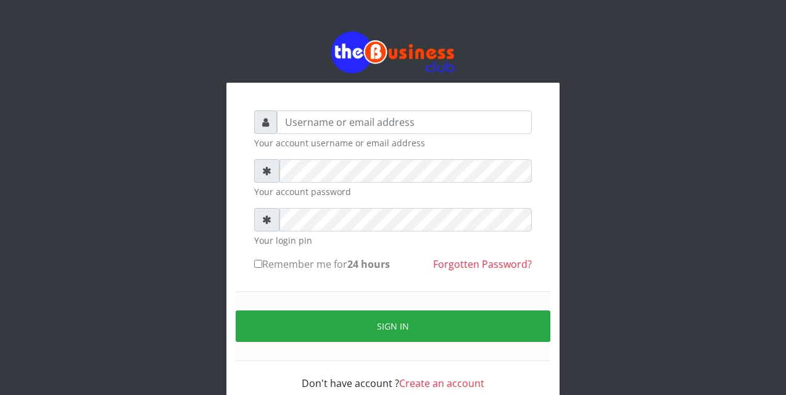  What do you see at coordinates (393, 143) in the screenshot?
I see `small: Your account username or email address` at bounding box center [393, 143].